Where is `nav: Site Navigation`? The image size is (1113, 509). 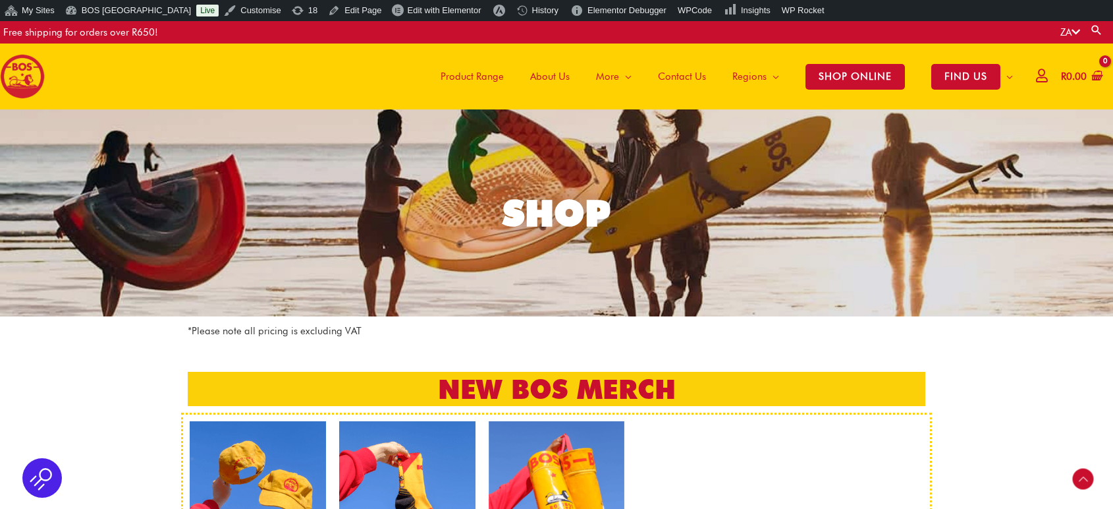
nav: Site Navigation is located at coordinates (722, 76).